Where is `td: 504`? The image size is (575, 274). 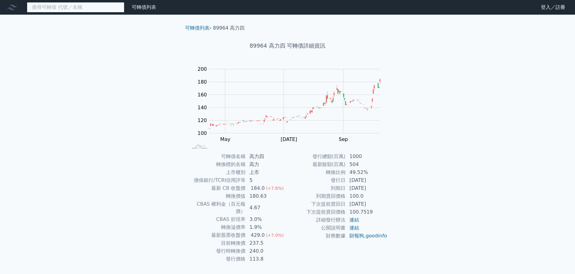 td: 504 is located at coordinates (366, 164).